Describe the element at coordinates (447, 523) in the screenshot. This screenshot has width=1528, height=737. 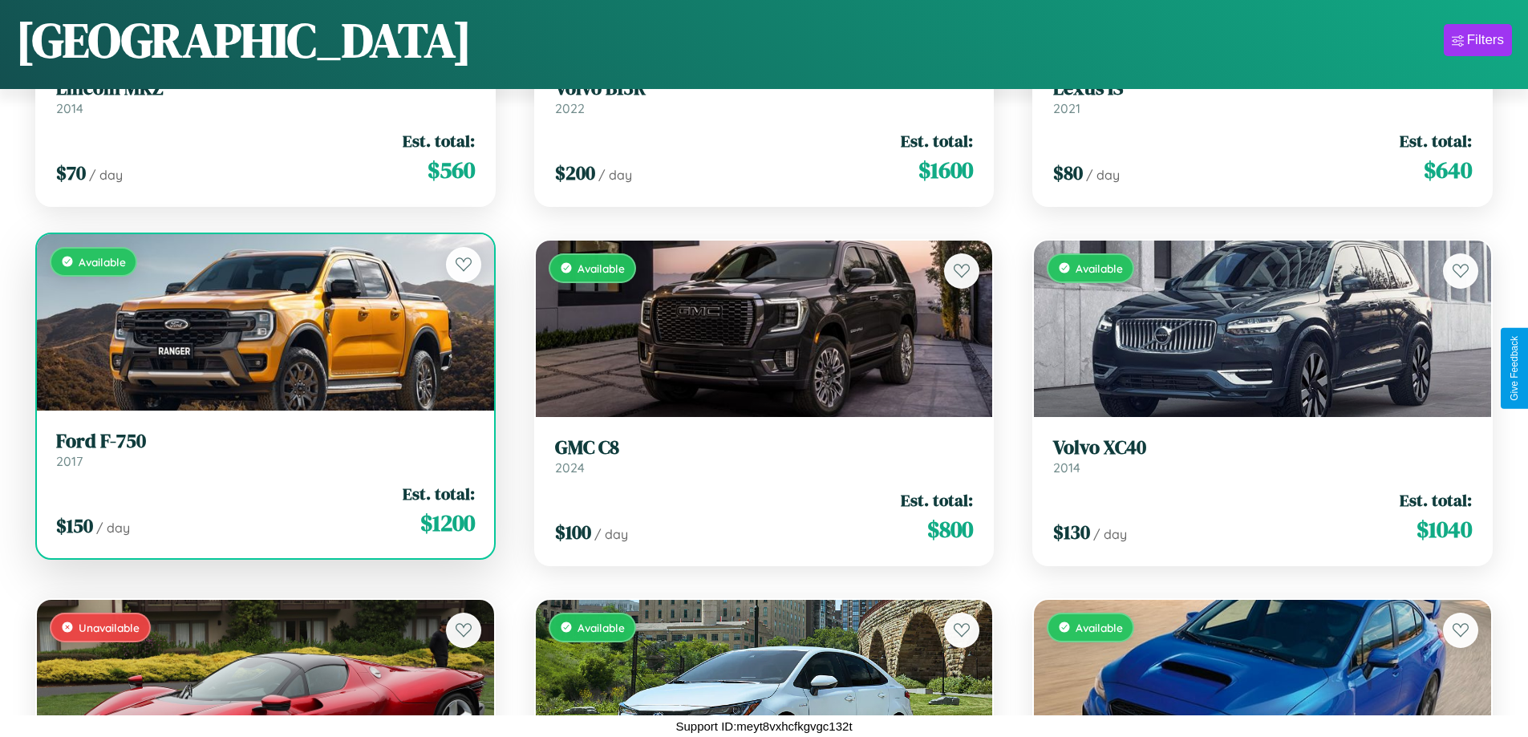
I see `span: $ 1200` at that location.